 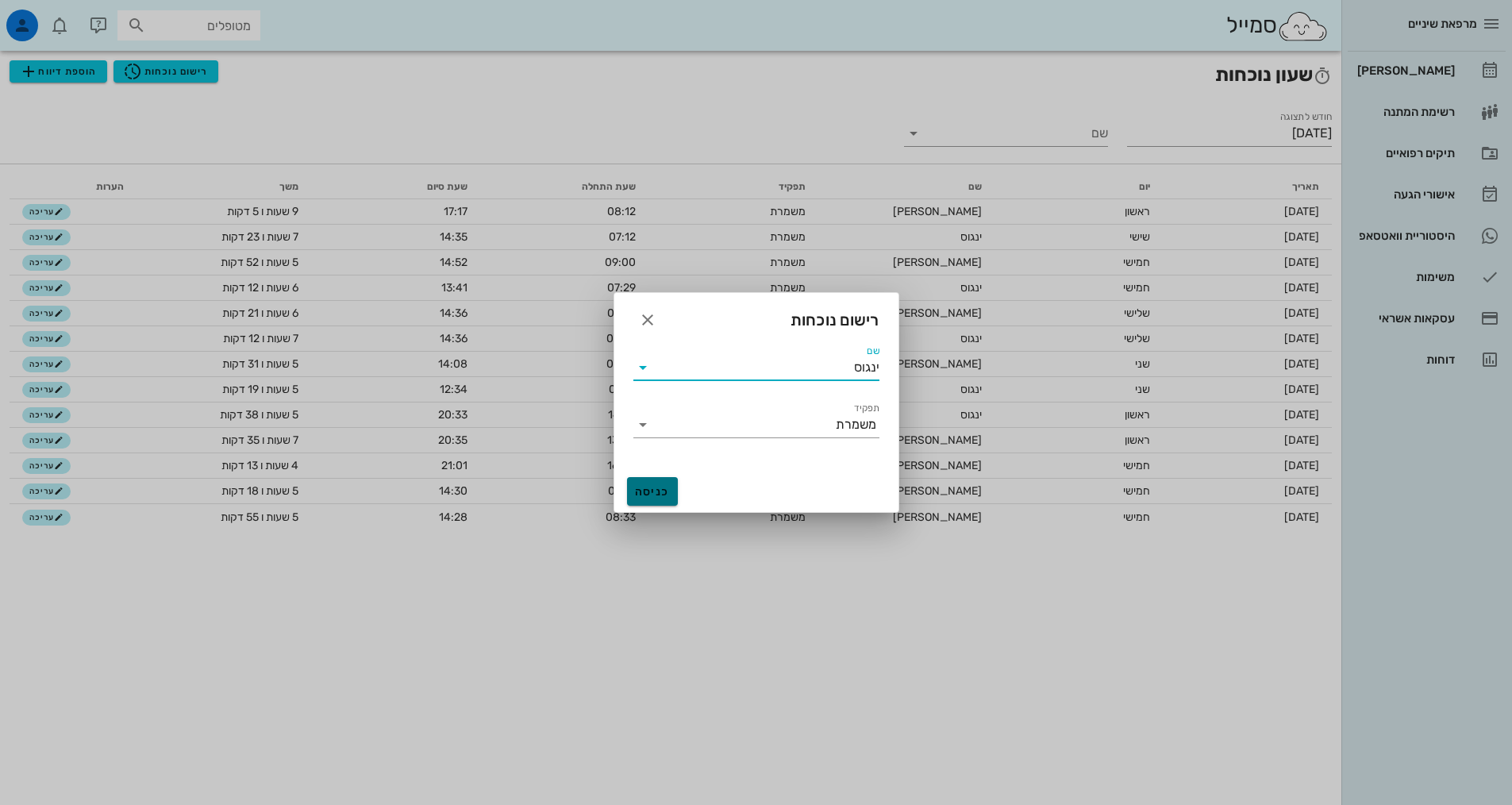 I want to click on label: תפקיד, so click(x=866, y=408).